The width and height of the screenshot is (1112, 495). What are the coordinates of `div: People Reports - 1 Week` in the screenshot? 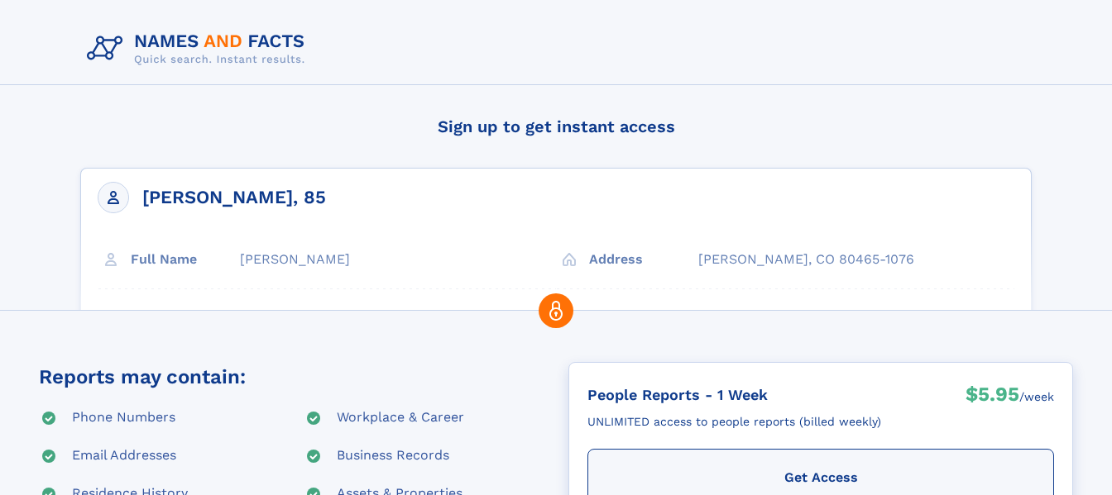 It's located at (734, 395).